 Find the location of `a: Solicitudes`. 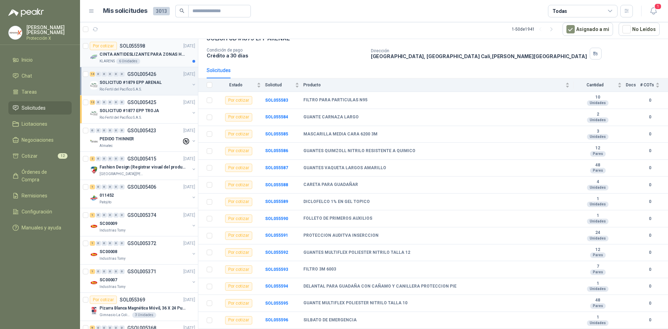

a: Solicitudes is located at coordinates (40, 108).